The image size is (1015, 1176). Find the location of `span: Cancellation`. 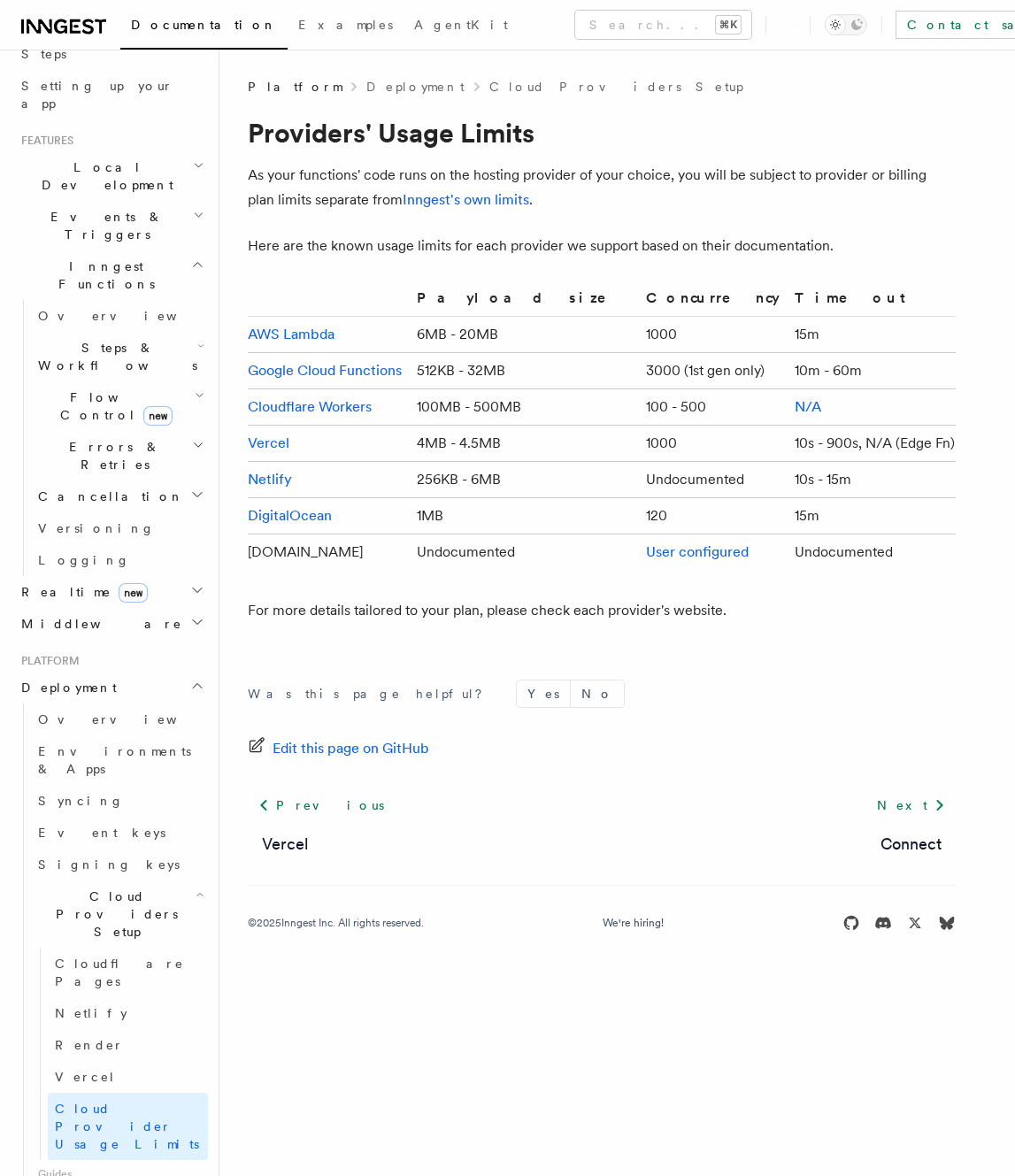

span: Cancellation is located at coordinates (107, 497).